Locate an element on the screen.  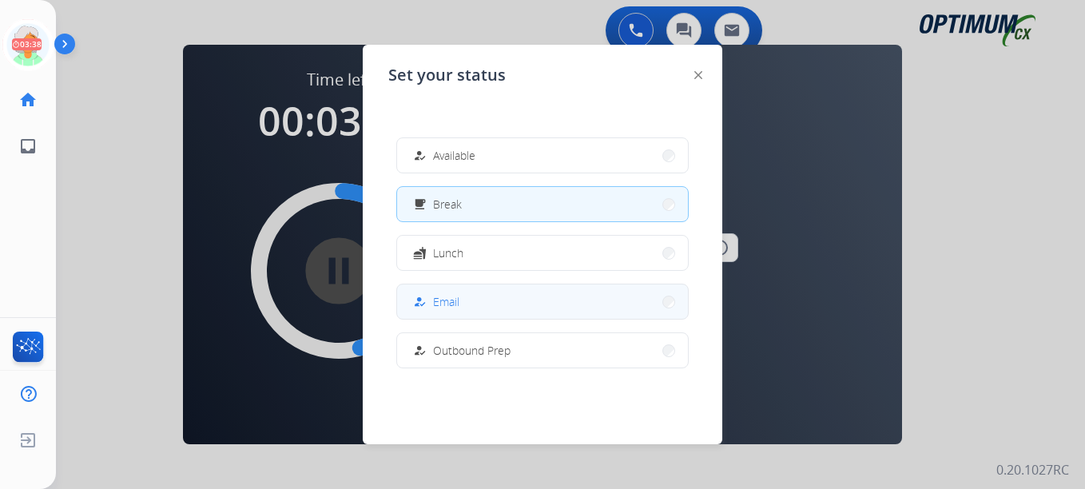
button: Email is located at coordinates (542, 301).